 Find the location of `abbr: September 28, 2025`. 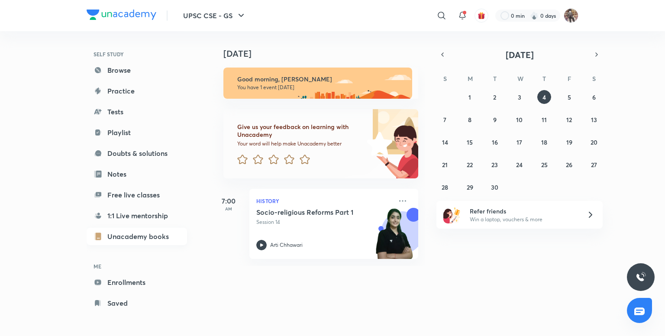

abbr: September 28, 2025 is located at coordinates (444, 187).